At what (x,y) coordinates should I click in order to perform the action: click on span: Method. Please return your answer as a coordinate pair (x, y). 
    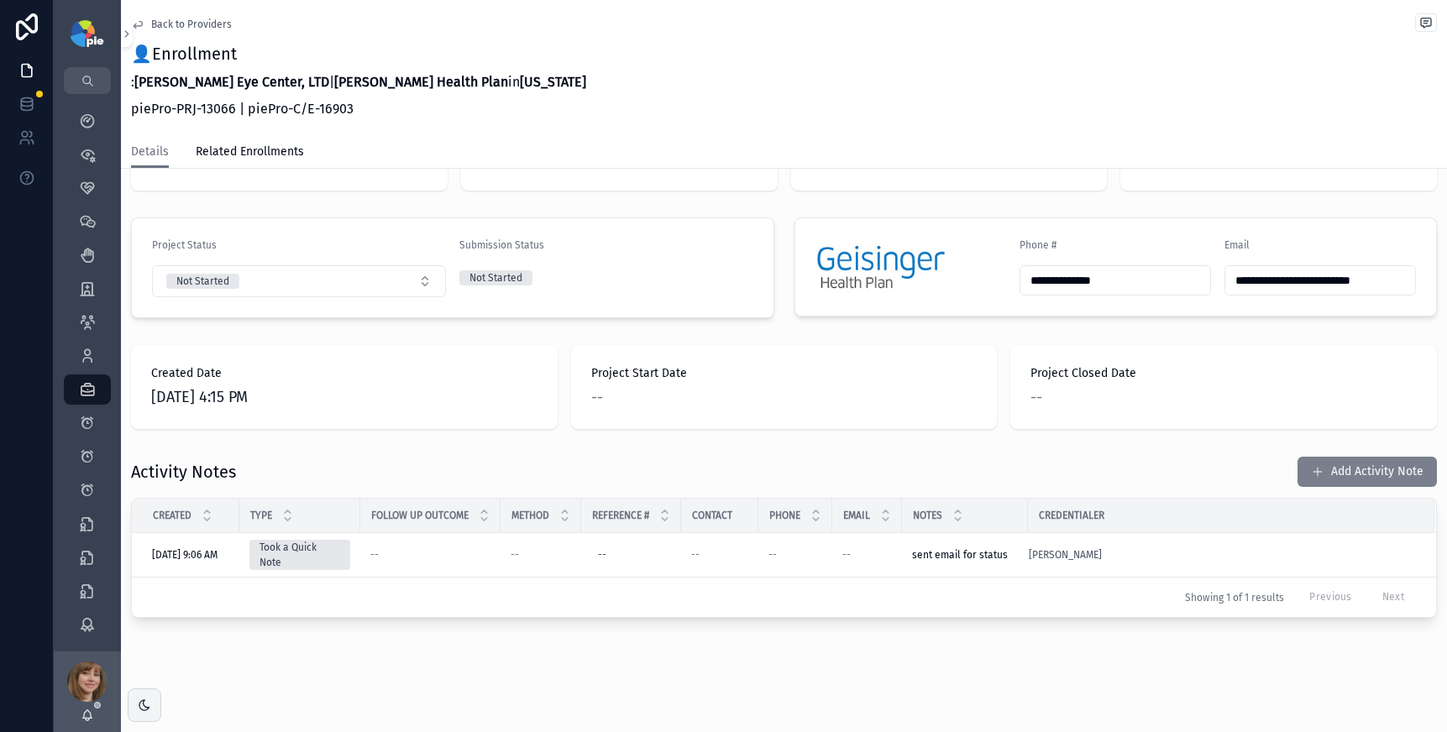
    Looking at the image, I should click on (530, 516).